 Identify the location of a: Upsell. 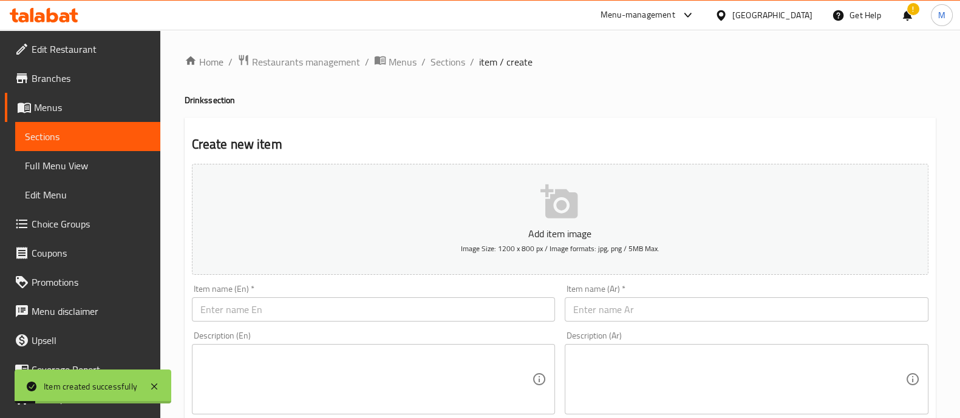
(83, 341).